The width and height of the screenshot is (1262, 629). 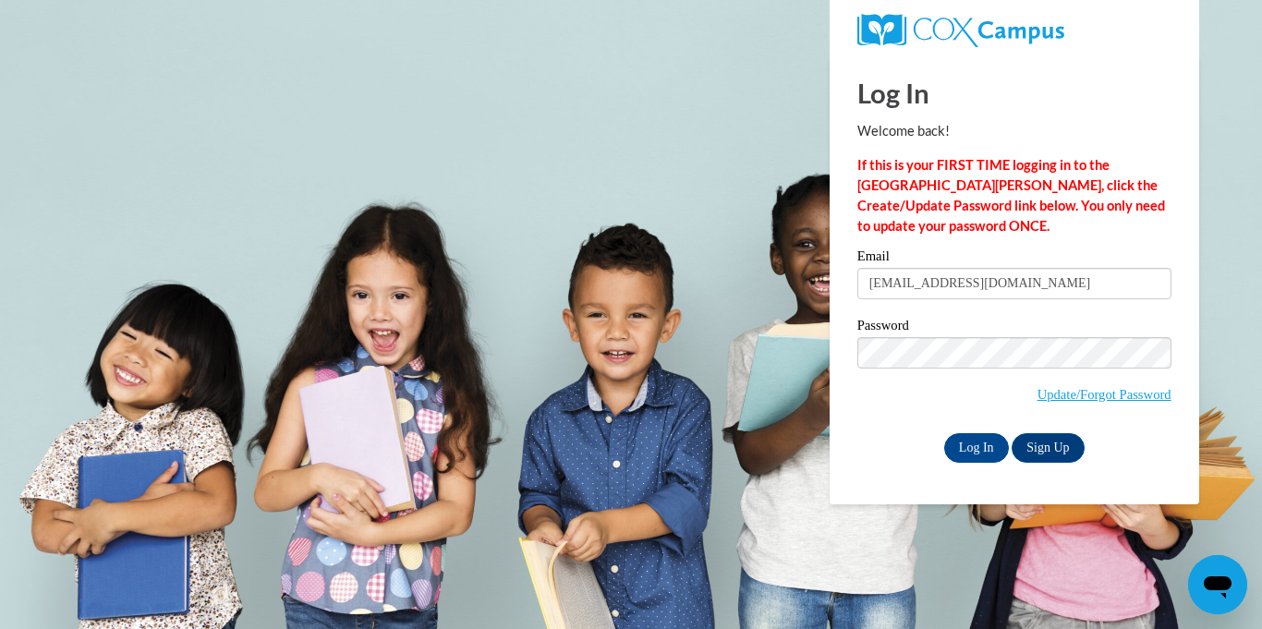 What do you see at coordinates (1014, 131) in the screenshot?
I see `p: Welcome back!` at bounding box center [1014, 131].